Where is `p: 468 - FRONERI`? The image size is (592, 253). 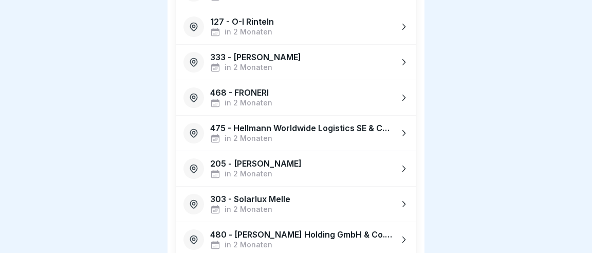 p: 468 - FRONERI is located at coordinates (240, 93).